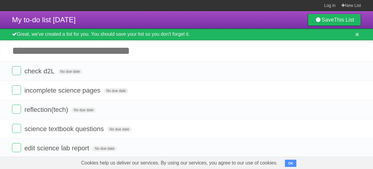 The width and height of the screenshot is (373, 169). I want to click on span: science textbook questions, so click(65, 128).